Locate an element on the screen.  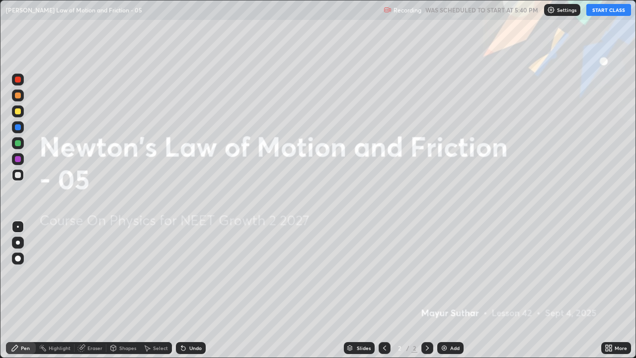
div: Select is located at coordinates (161, 348).